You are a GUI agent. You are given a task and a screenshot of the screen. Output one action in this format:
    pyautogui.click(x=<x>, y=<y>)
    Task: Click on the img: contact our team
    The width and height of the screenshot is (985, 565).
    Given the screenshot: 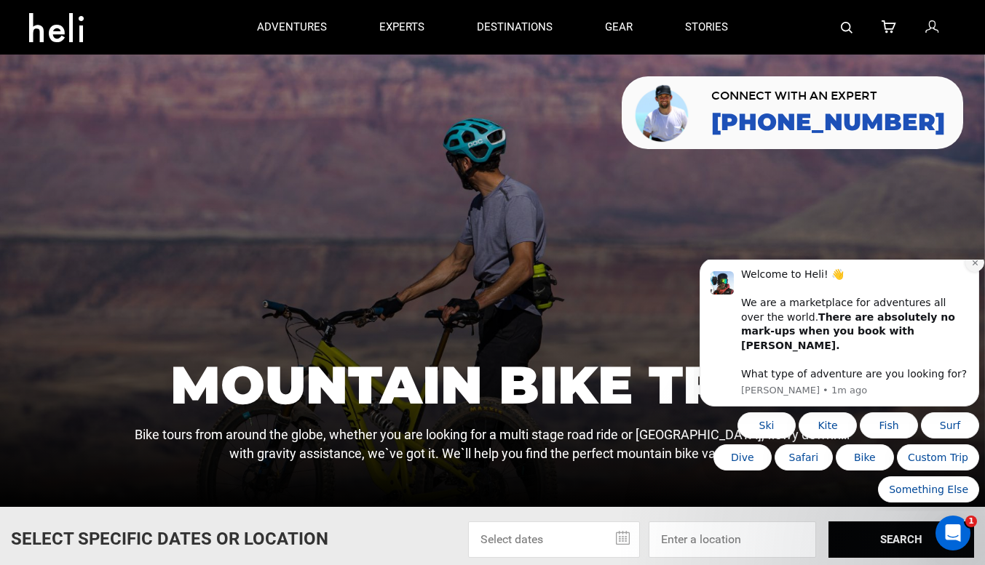 What is the action you would take?
    pyautogui.click(x=662, y=113)
    